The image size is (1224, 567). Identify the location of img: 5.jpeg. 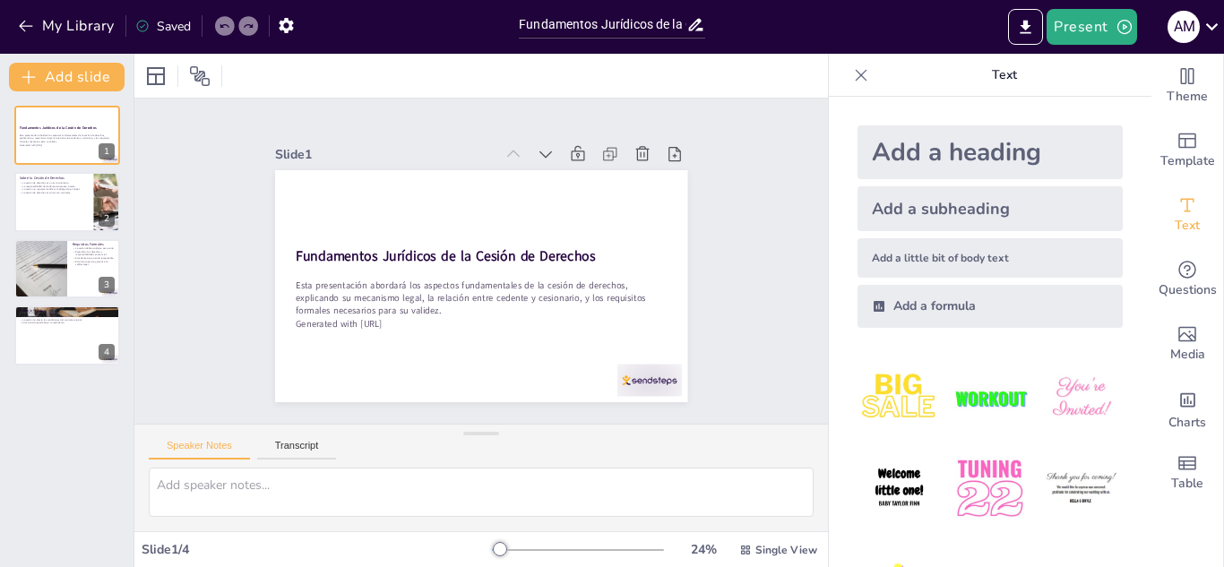
(989, 488).